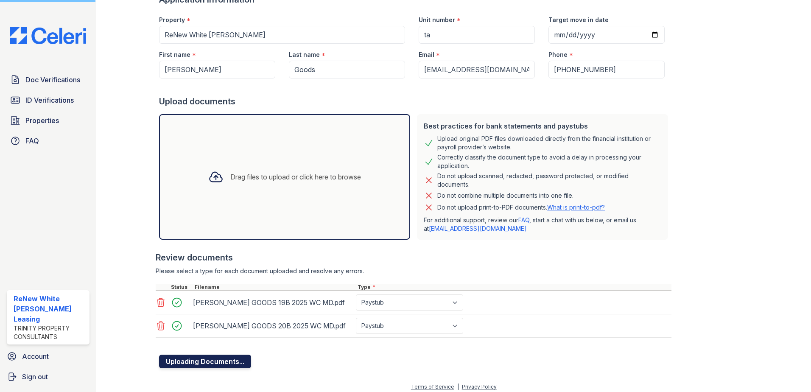 The height and width of the screenshot is (392, 811). Describe the element at coordinates (53, 80) in the screenshot. I see `span: Doc Verifications` at that location.